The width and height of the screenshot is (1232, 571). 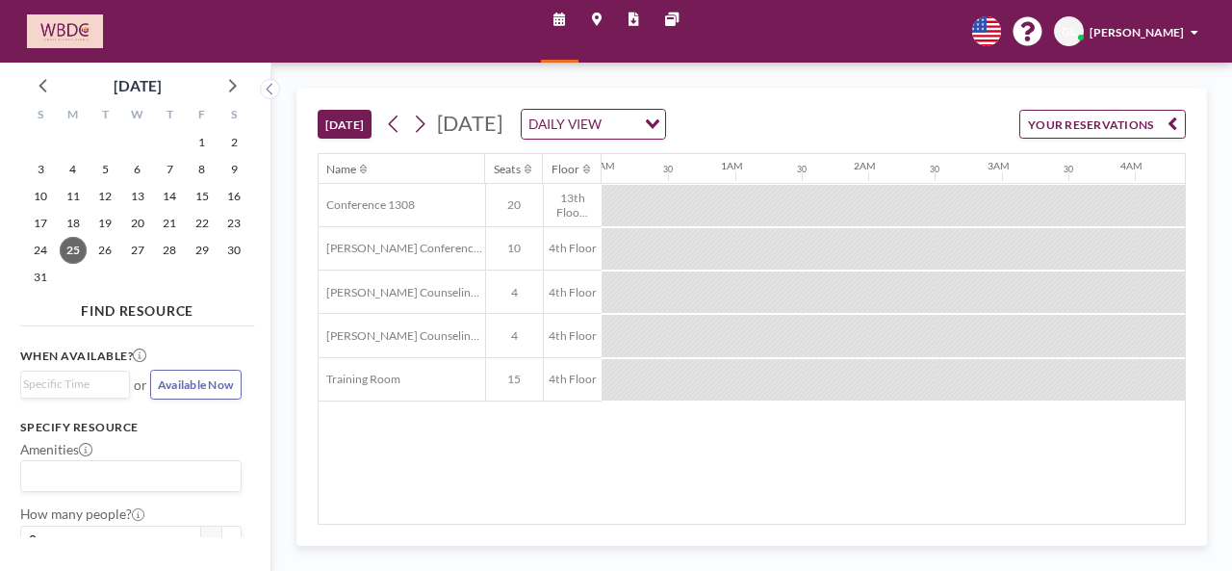 What do you see at coordinates (105, 250) in the screenshot?
I see `span: Tuesday, August 26, 2025` at bounding box center [105, 250].